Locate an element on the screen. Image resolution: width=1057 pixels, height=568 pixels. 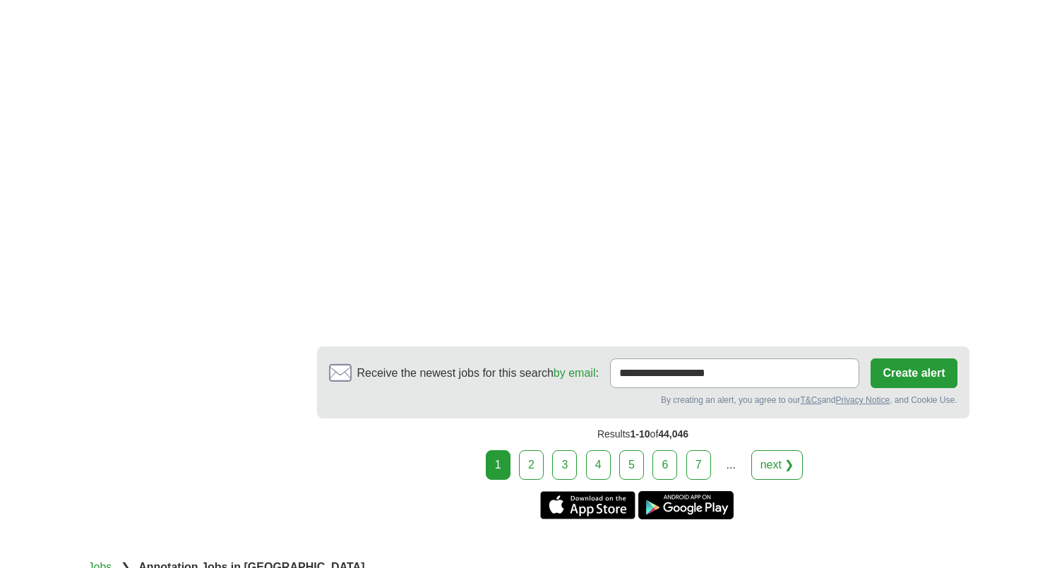
button: Create alert is located at coordinates (914, 374).